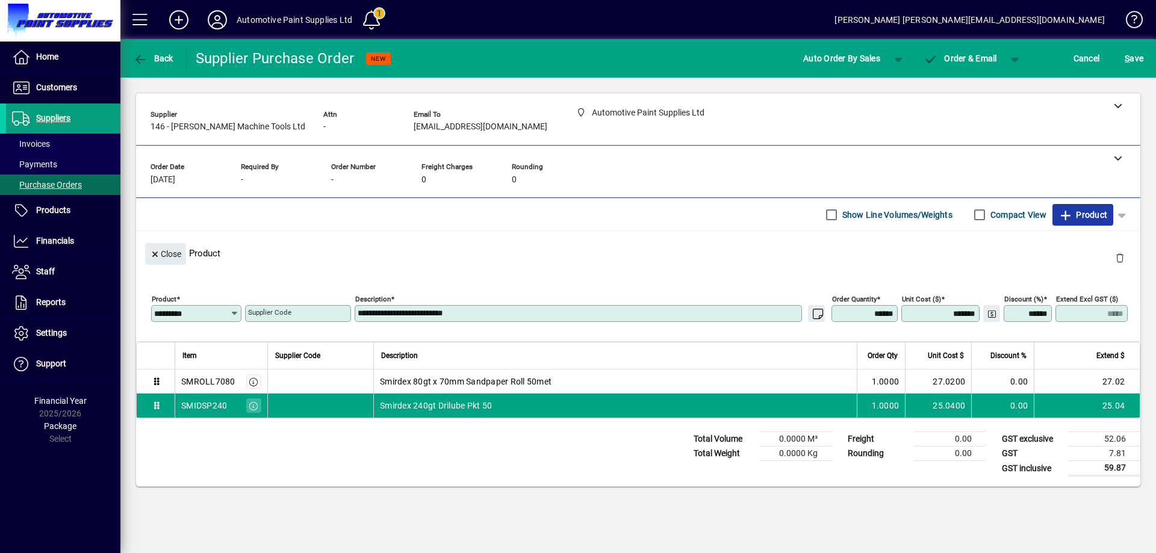  I want to click on button: Add, so click(179, 20).